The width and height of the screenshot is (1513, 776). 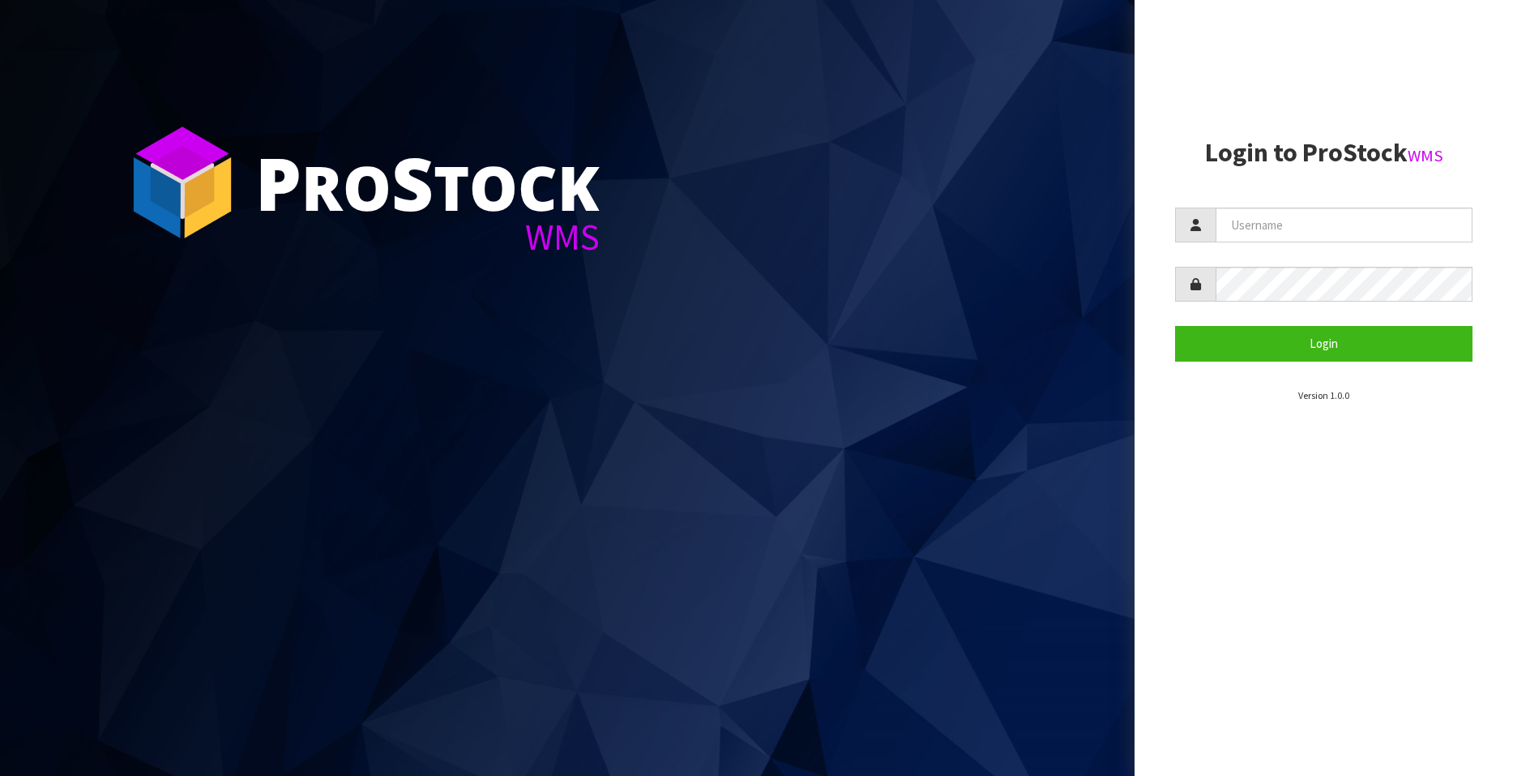 What do you see at coordinates (427, 182) in the screenshot?
I see `div: ro tock` at bounding box center [427, 182].